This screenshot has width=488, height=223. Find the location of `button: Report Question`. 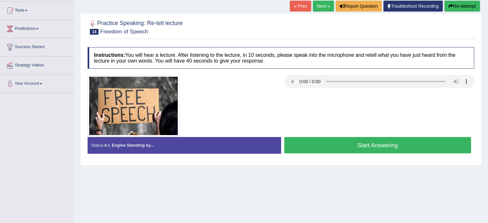

button: Report Question is located at coordinates (359, 6).